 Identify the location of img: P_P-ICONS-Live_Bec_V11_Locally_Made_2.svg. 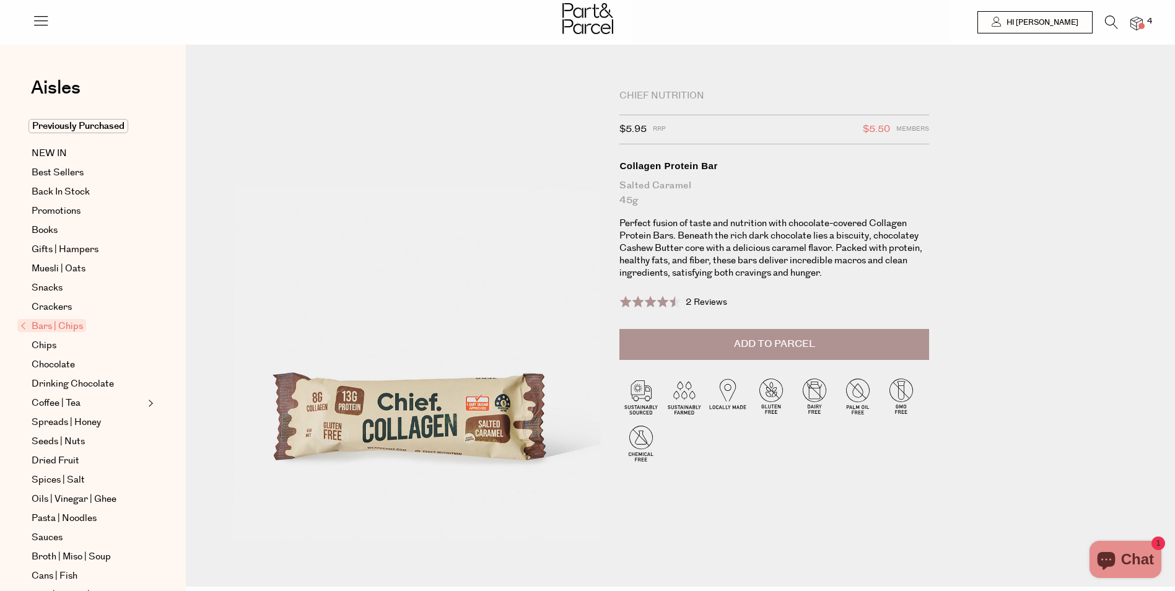
(728, 396).